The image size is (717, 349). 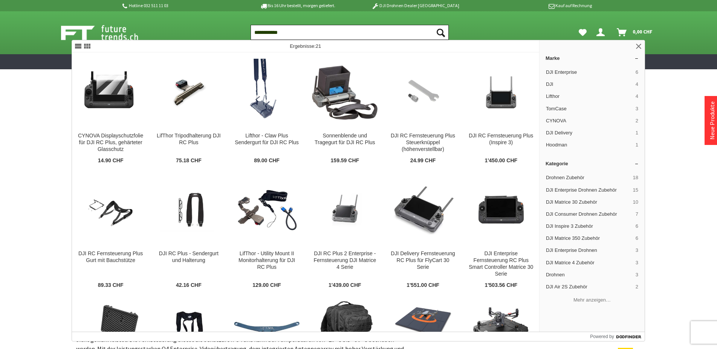 I want to click on span: 24.99 CHF, so click(x=423, y=161).